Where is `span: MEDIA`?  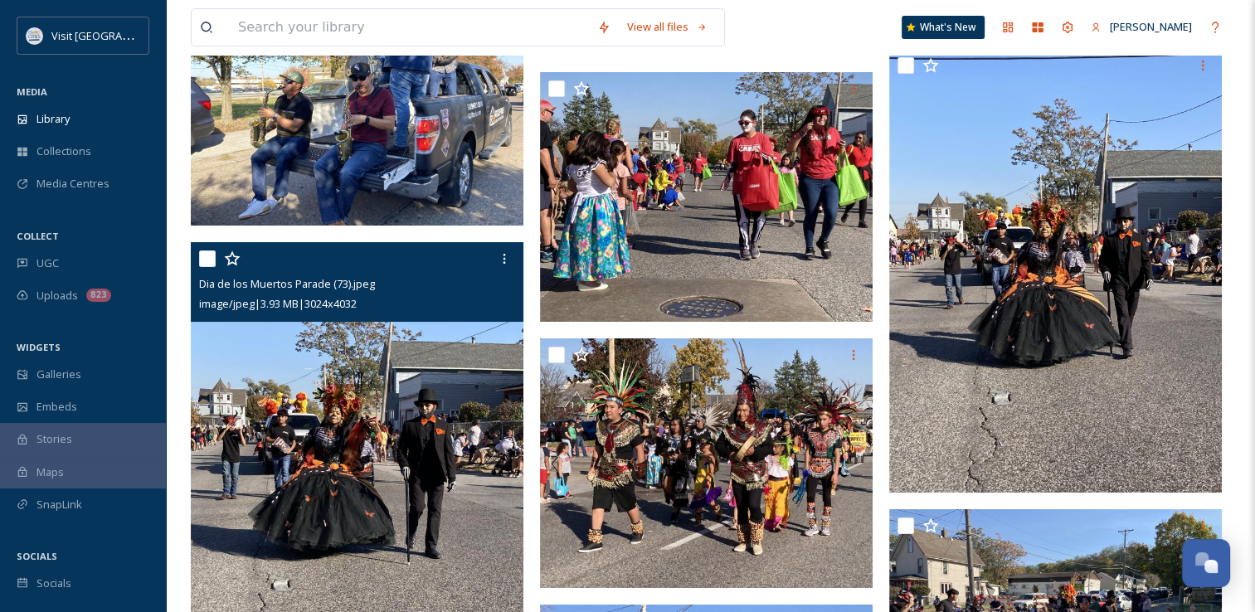
span: MEDIA is located at coordinates (32, 91).